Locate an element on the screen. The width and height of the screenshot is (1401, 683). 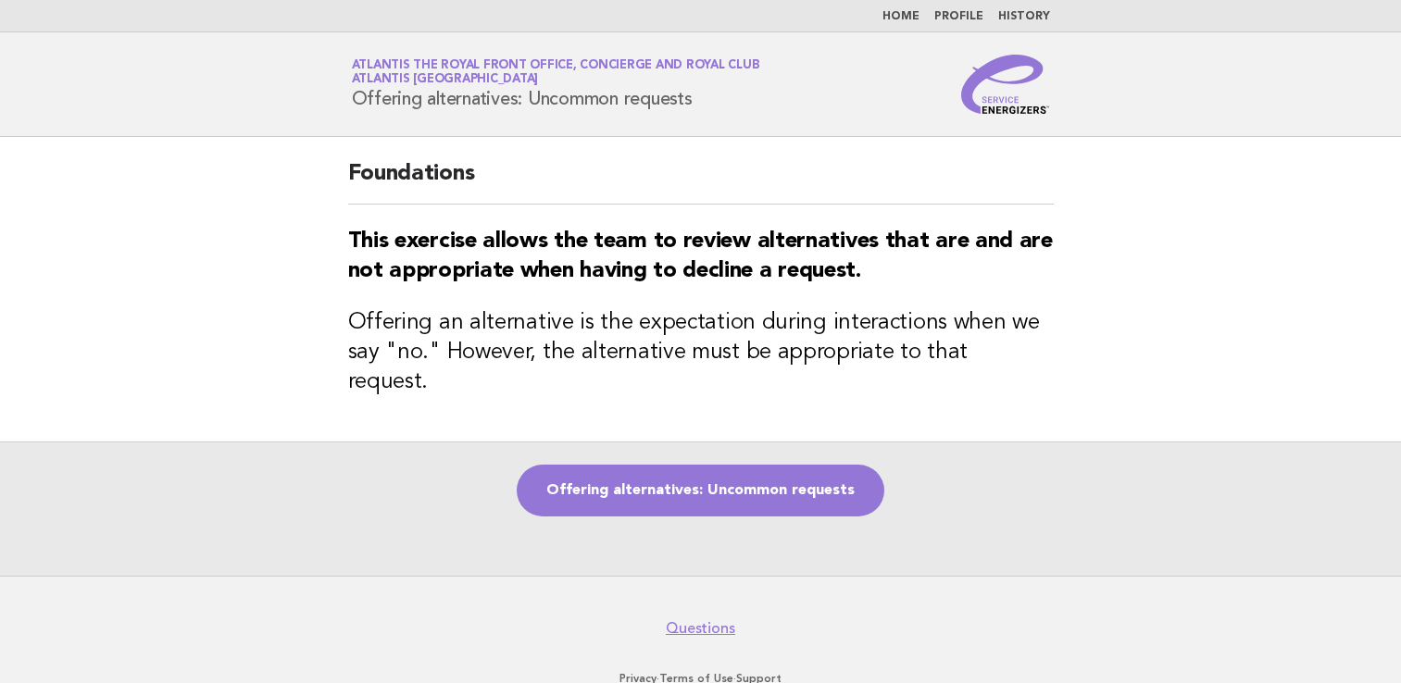
img: Service Energizers is located at coordinates (1005, 84).